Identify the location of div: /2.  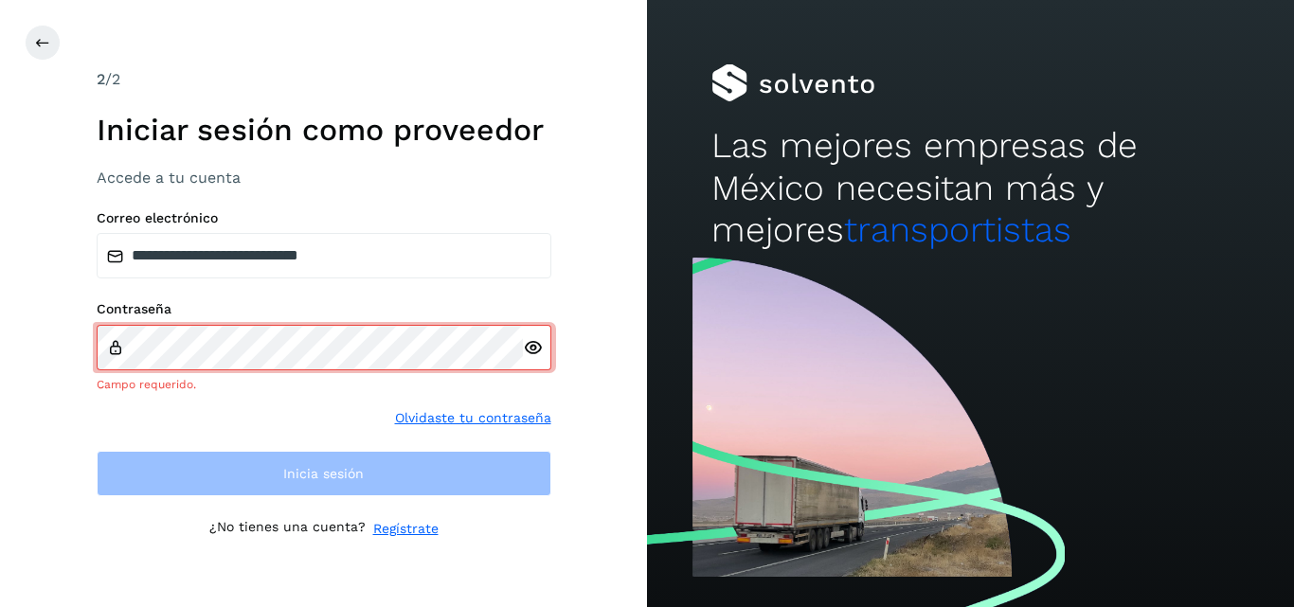
(324, 80).